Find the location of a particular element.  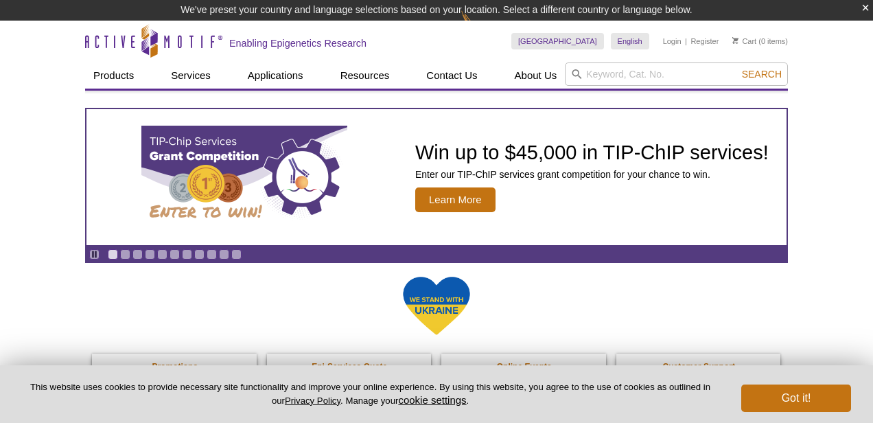

input: Keyword, Cat. No. is located at coordinates (676, 74).